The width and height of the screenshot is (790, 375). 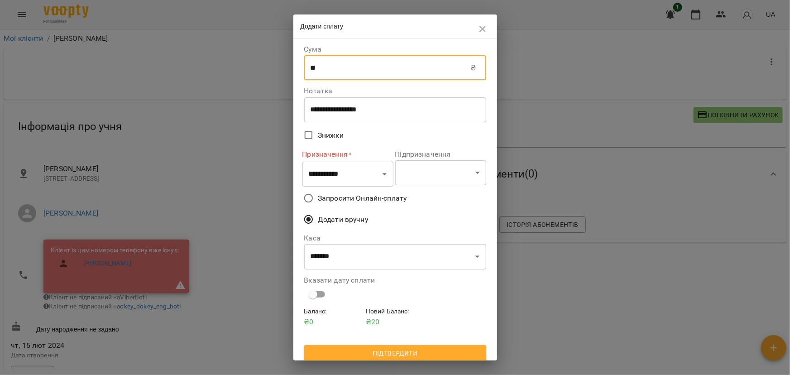 I want to click on label: Нотатка, so click(x=395, y=91).